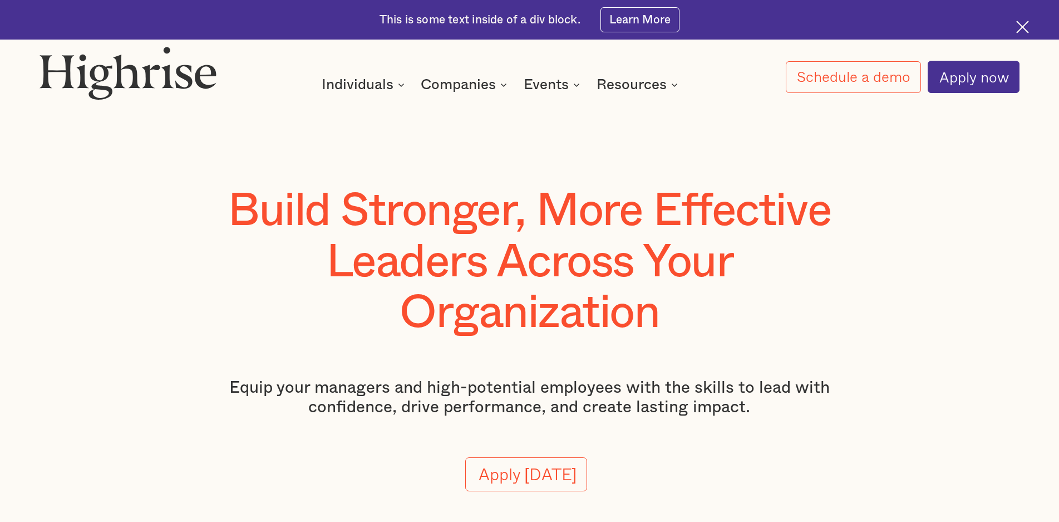 This screenshot has height=522, width=1059. I want to click on img: Cross icon, so click(1023, 27).